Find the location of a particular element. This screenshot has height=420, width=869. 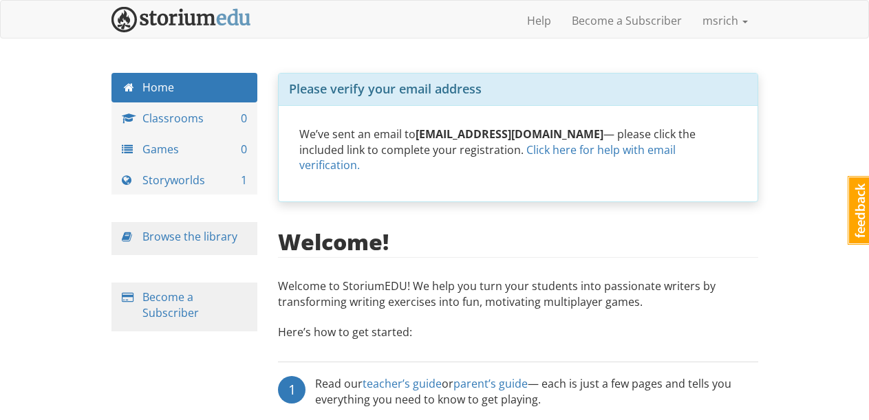

a: Help is located at coordinates (539, 21).